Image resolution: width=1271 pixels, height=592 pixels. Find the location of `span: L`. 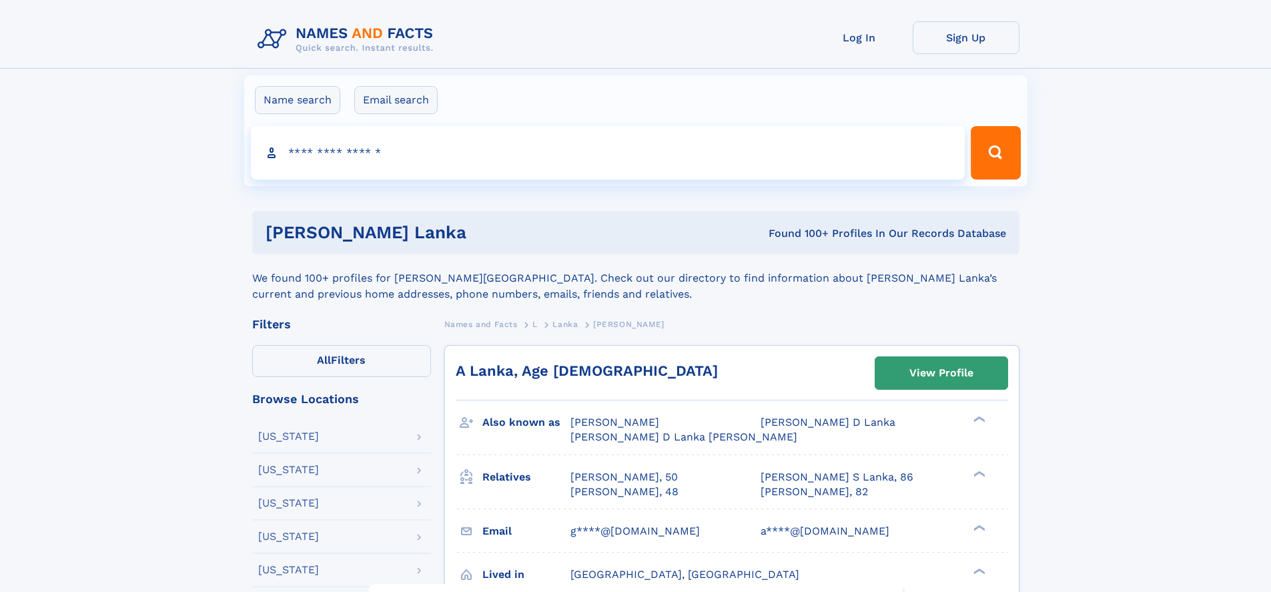

span: L is located at coordinates (535, 324).